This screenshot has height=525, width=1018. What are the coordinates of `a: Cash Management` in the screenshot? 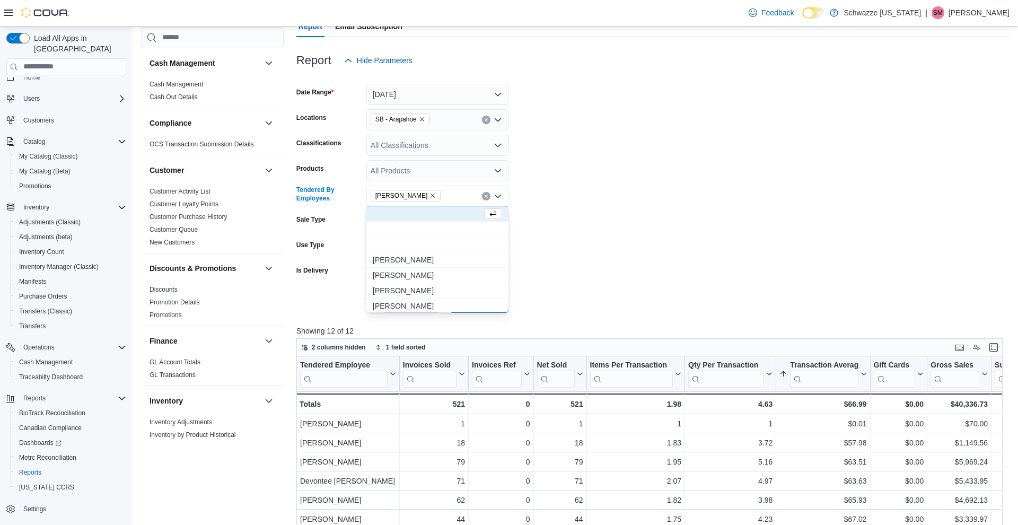 It's located at (176, 84).